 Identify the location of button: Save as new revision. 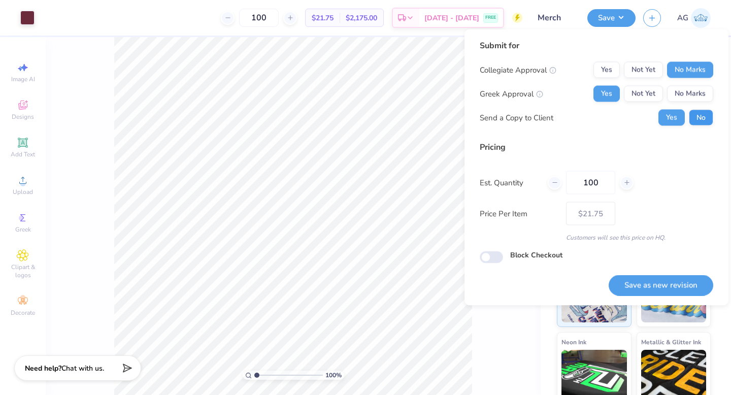
(661, 285).